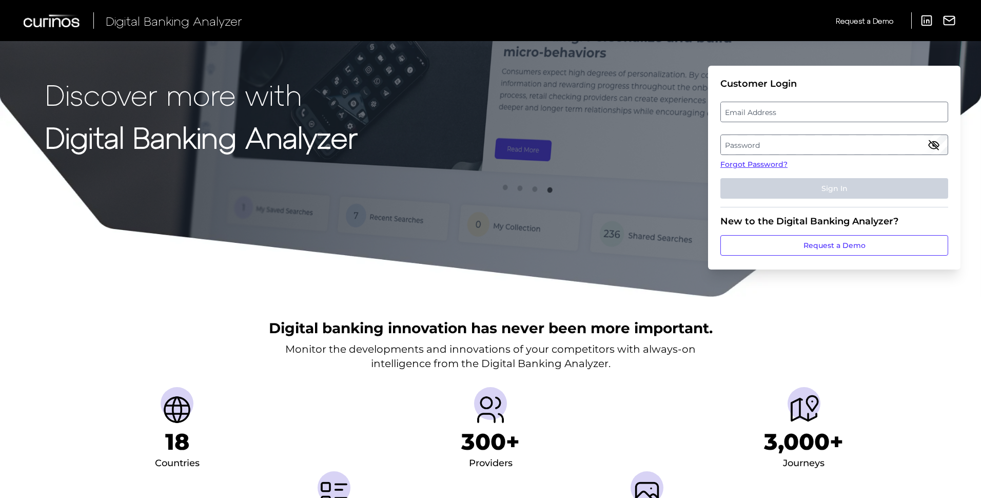  I want to click on label: Email Address, so click(834, 112).